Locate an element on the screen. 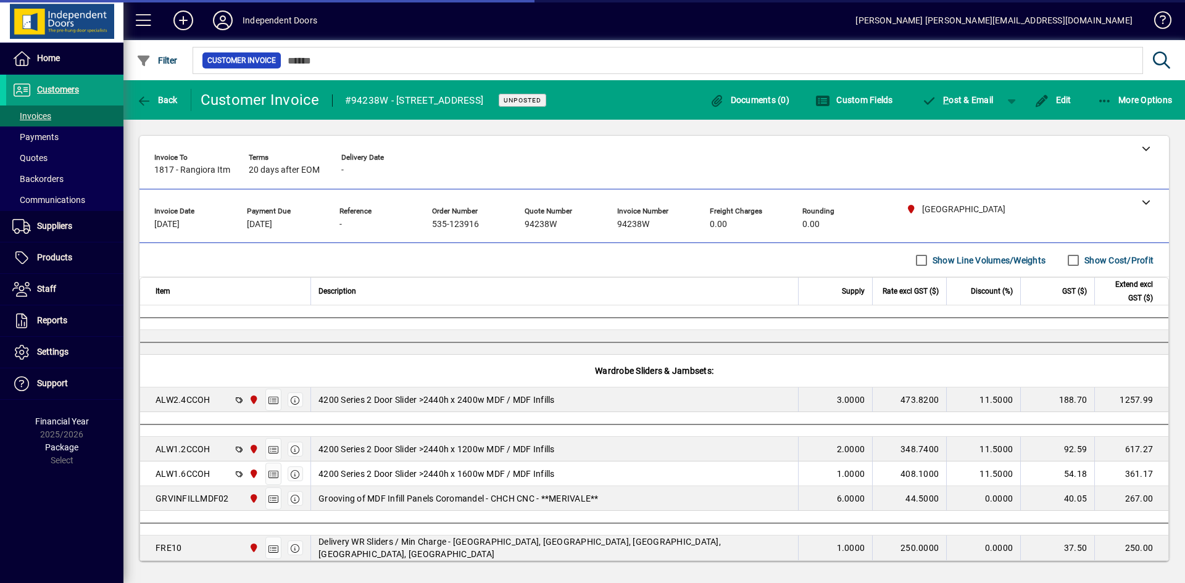 The image size is (1185, 583). a: Backorders is located at coordinates (65, 179).